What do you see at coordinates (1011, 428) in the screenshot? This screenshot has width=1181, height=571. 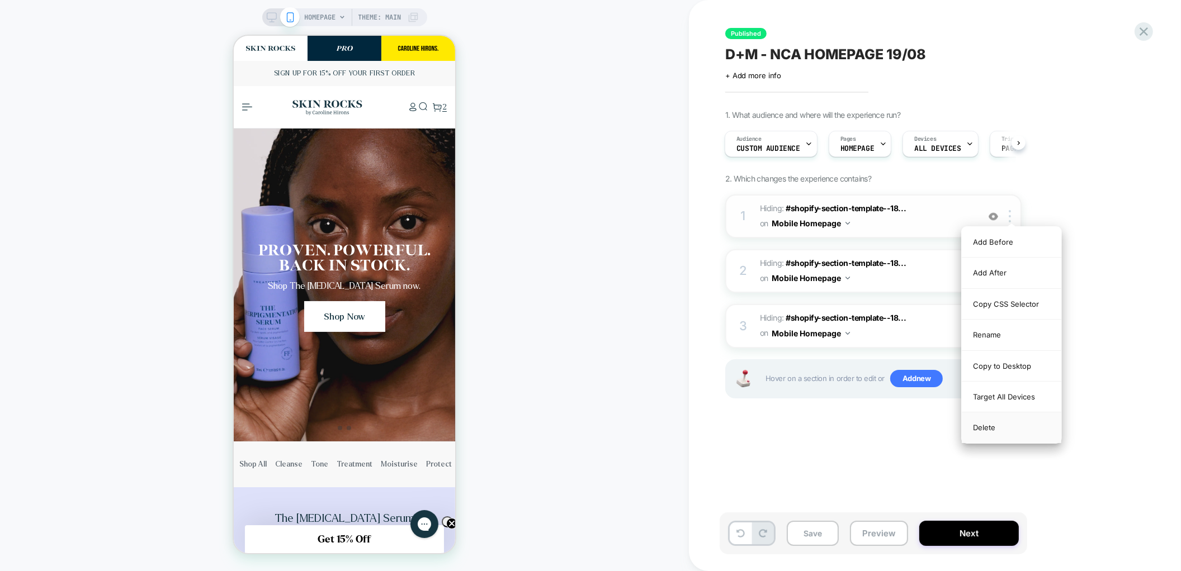 I see `div: Delete` at bounding box center [1011, 428].